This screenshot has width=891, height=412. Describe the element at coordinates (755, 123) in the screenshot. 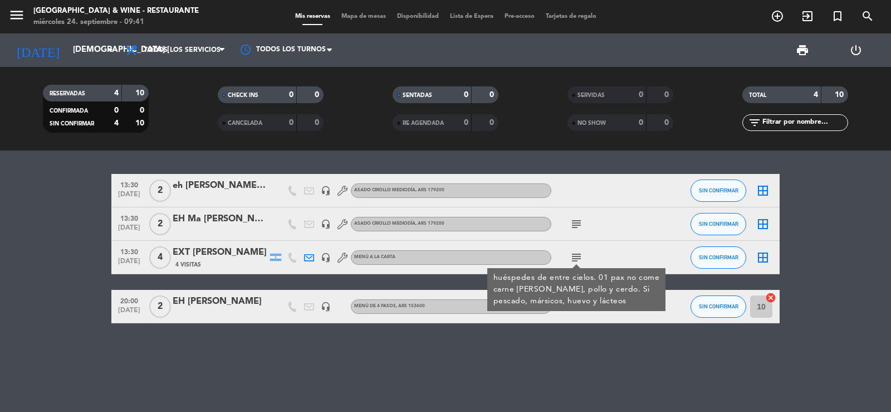

I see `i: filter_list` at that location.